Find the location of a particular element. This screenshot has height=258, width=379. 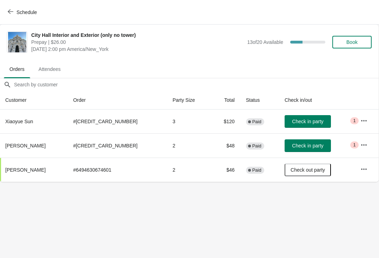

td: 3 is located at coordinates (189, 121).